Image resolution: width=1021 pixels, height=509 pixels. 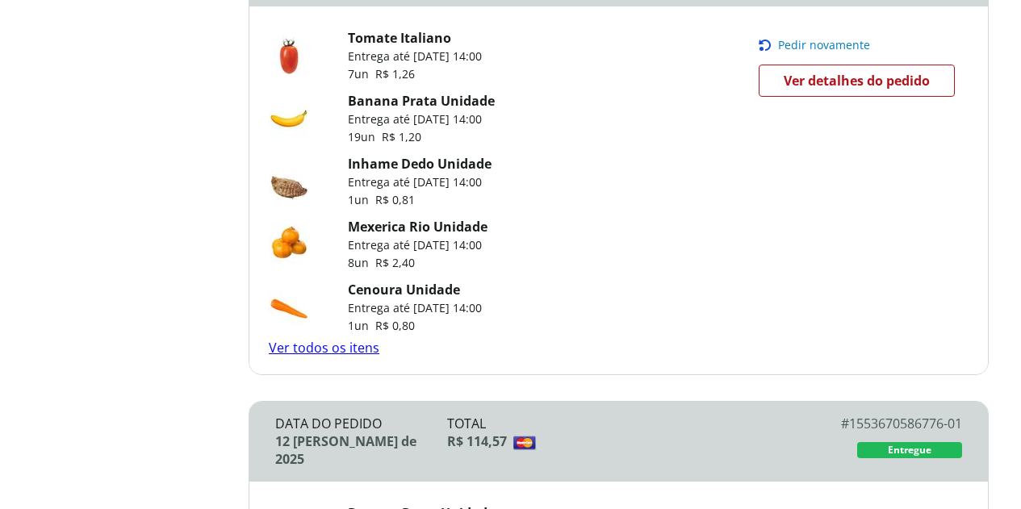 What do you see at coordinates (32, 48) in the screenshot?
I see `img: website_grey.svg` at bounding box center [32, 48].